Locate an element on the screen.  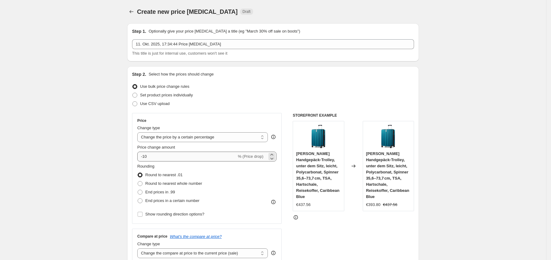
div: €437.56 is located at coordinates (303, 205).